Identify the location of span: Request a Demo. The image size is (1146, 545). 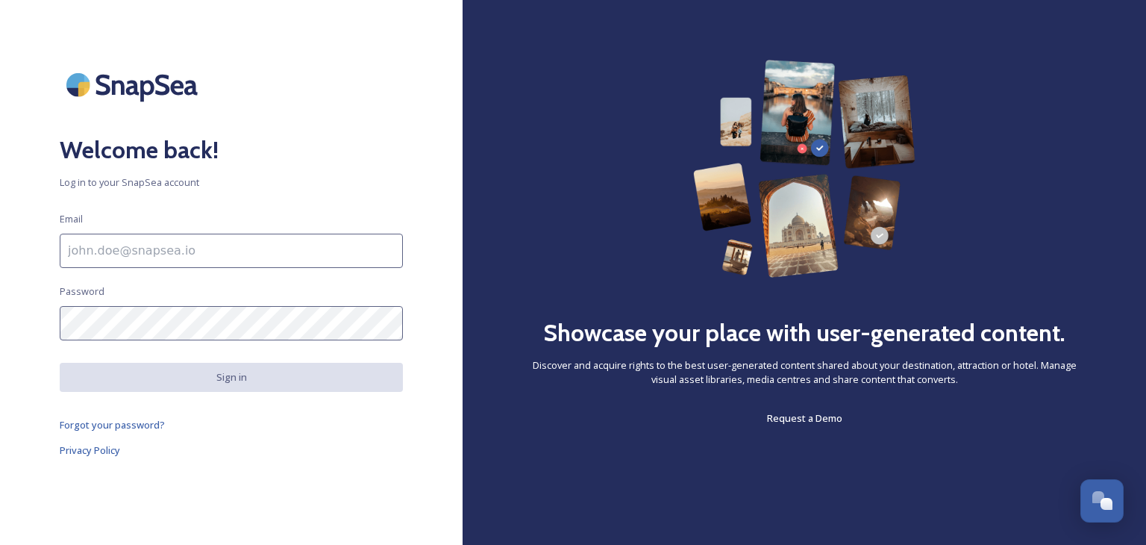
(804, 418).